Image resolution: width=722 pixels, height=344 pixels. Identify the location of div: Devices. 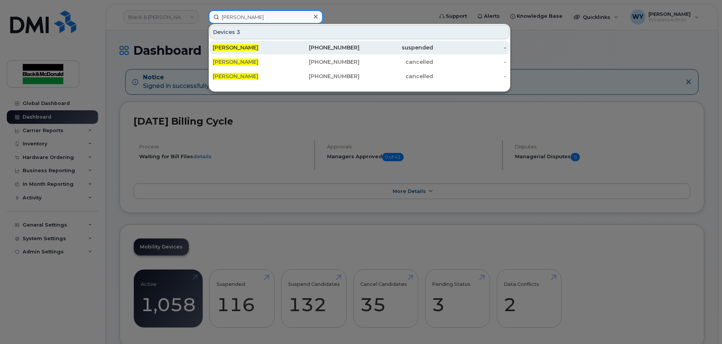
(360, 32).